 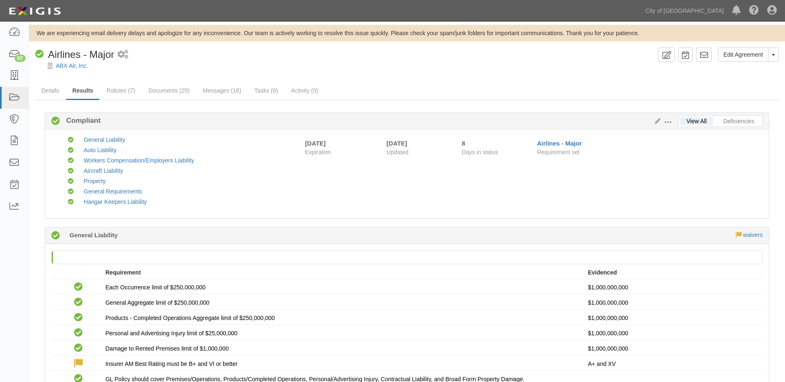 I want to click on span: Updated, so click(x=397, y=152).